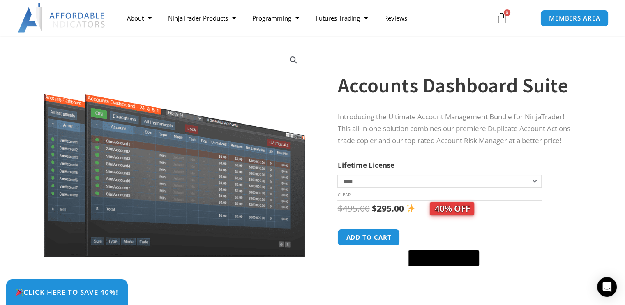 This screenshot has width=625, height=305. What do you see at coordinates (342, 18) in the screenshot?
I see `a: Futures Trading` at bounding box center [342, 18].